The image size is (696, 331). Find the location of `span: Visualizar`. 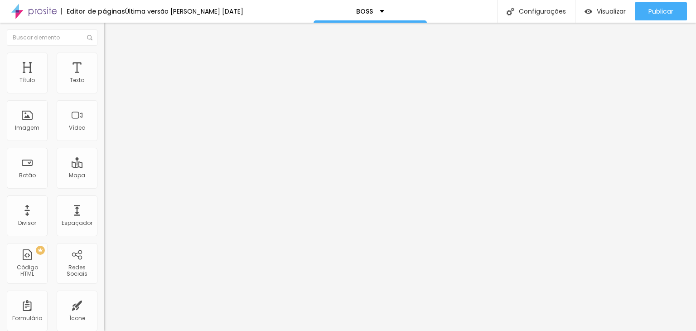

span: Visualizar is located at coordinates (611, 11).